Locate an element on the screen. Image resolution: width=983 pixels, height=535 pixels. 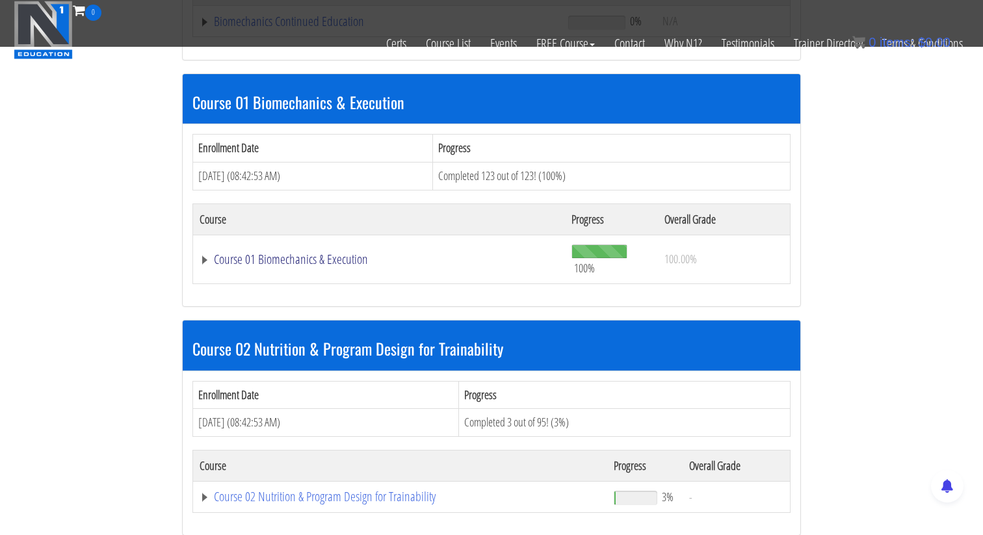
a: FREE Course is located at coordinates (566, 44).